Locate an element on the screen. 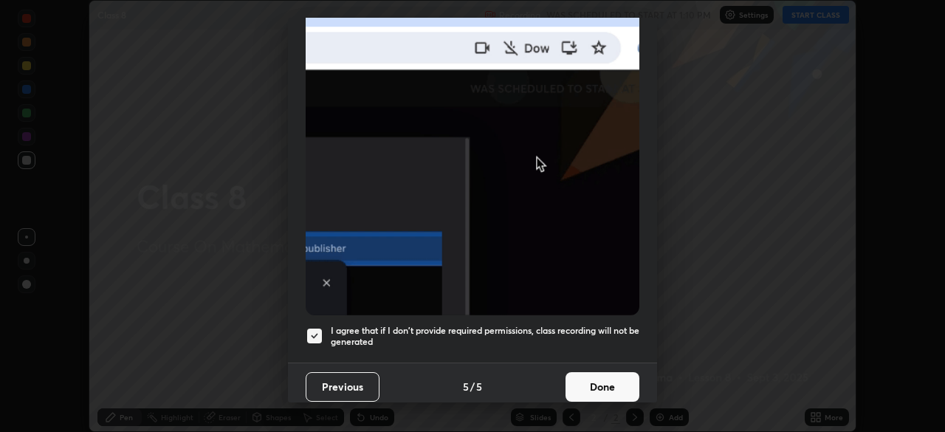  button: Done is located at coordinates (602, 387).